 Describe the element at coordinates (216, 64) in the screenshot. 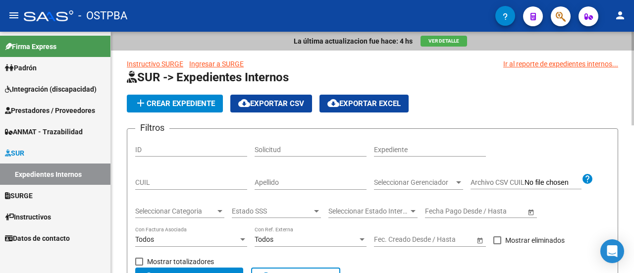

I see `a: Ingresar a SURGE` at that location.